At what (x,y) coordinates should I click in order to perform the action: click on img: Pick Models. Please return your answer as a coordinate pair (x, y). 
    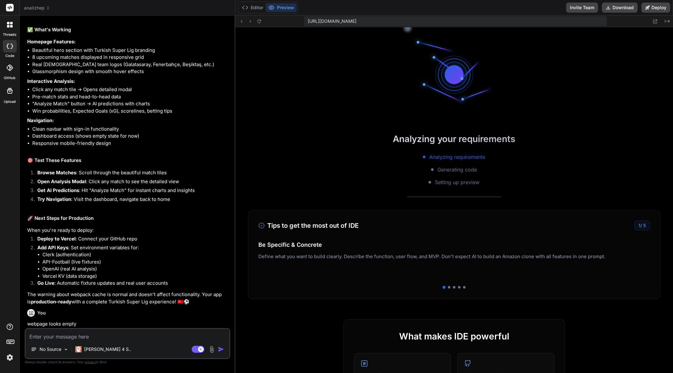
    Looking at the image, I should click on (66, 349).